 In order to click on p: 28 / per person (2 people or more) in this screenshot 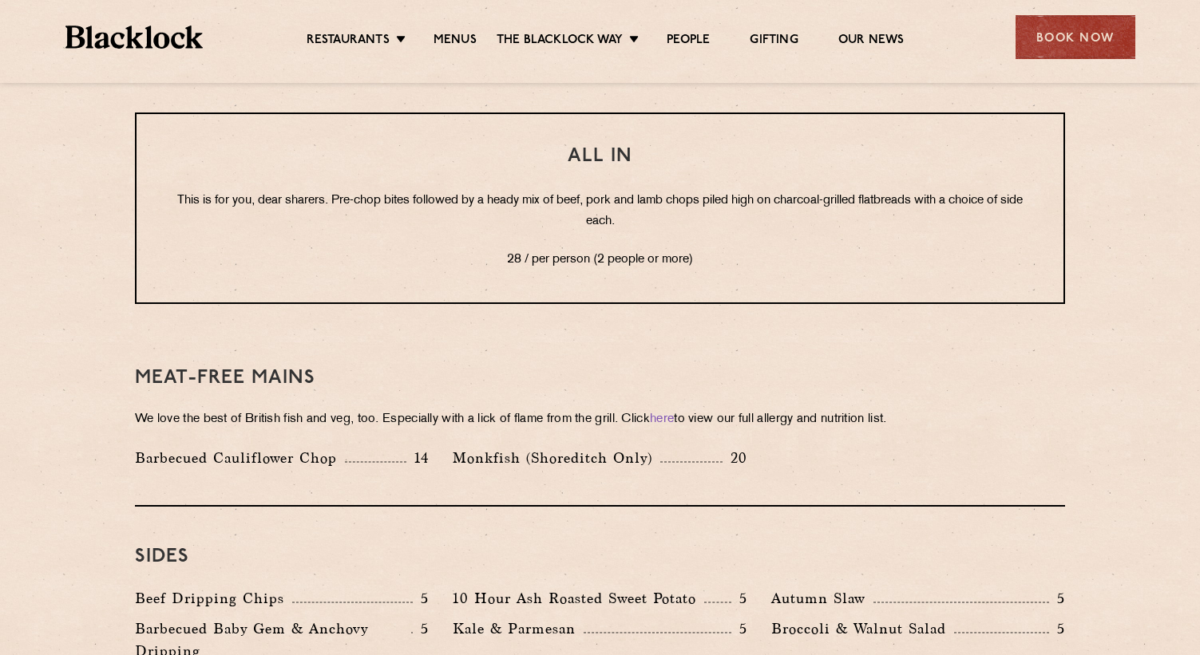, I will do `click(599, 260)`.